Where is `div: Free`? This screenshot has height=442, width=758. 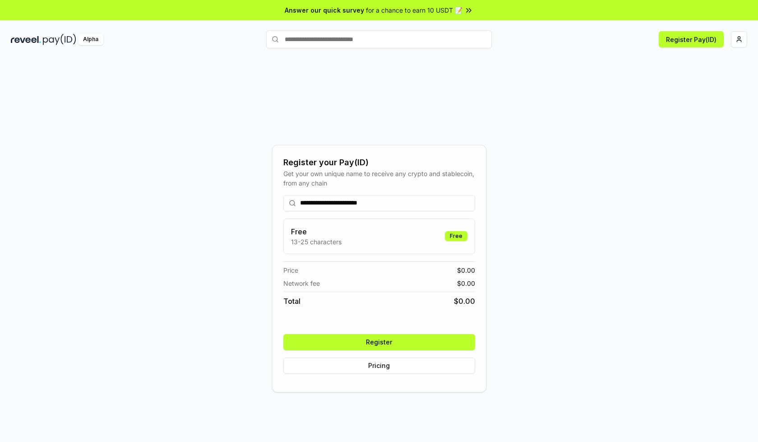 div: Free is located at coordinates (456, 236).